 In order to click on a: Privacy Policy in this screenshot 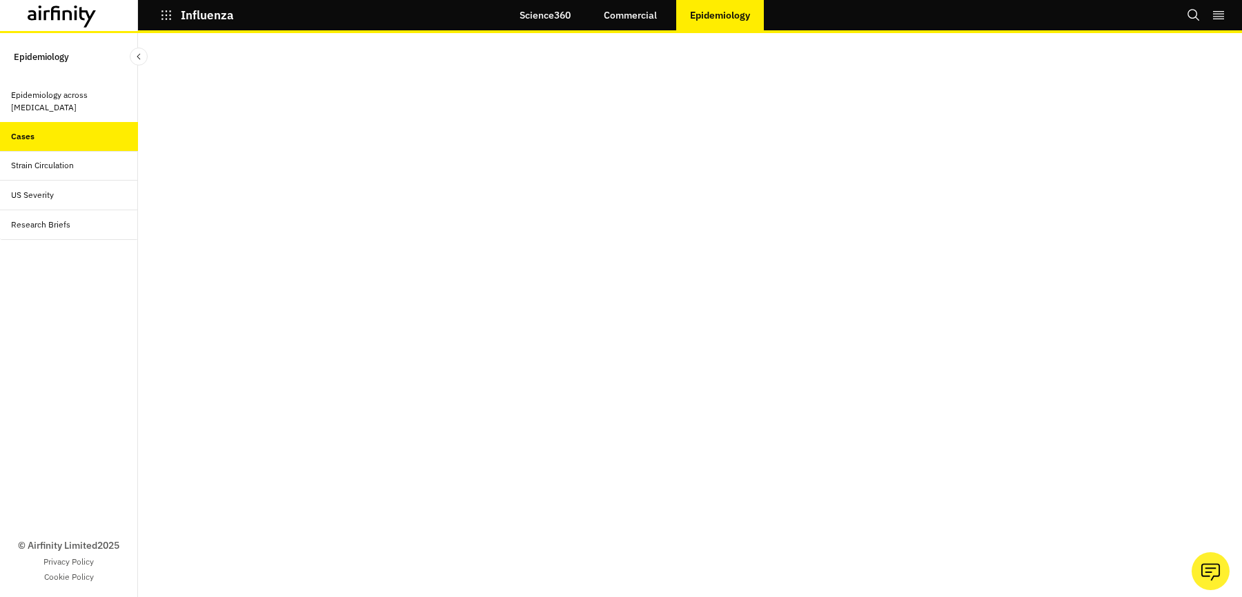, I will do `click(68, 562)`.